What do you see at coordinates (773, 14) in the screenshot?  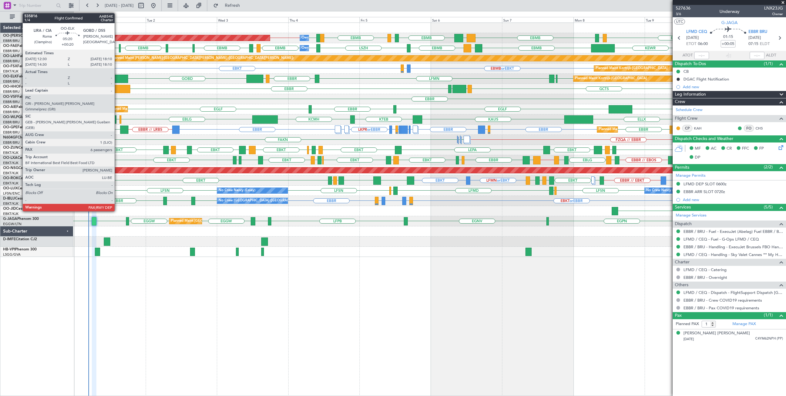 I see `span: Owner` at bounding box center [773, 14].